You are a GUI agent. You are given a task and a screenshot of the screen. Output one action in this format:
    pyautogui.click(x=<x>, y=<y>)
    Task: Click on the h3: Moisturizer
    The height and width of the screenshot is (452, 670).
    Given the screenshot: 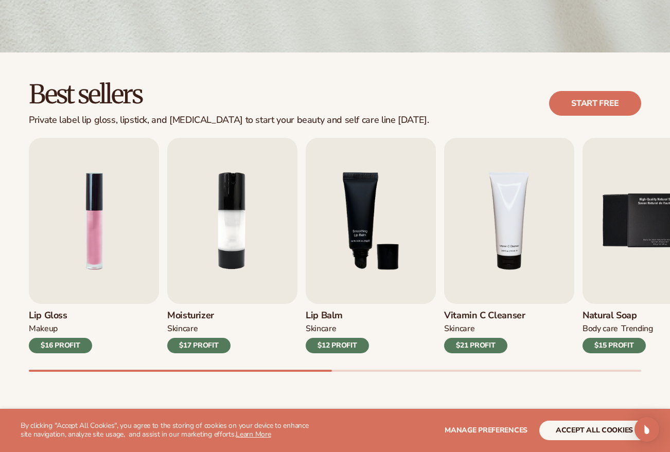 What is the action you would take?
    pyautogui.click(x=198, y=316)
    